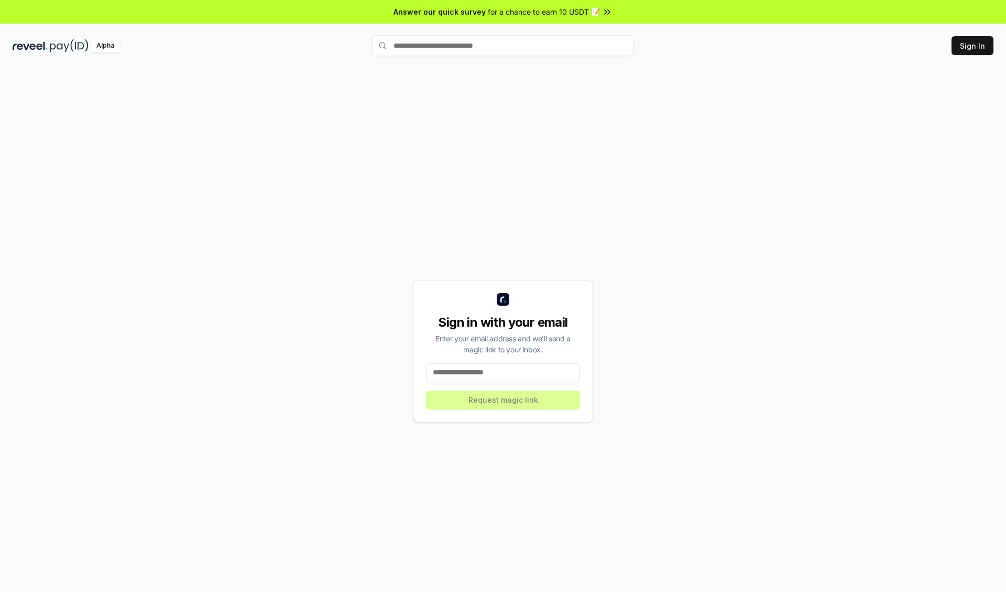  Describe the element at coordinates (503, 344) in the screenshot. I see `div: Enter your email address and we’ll send a magic link to your inbox.` at that location.